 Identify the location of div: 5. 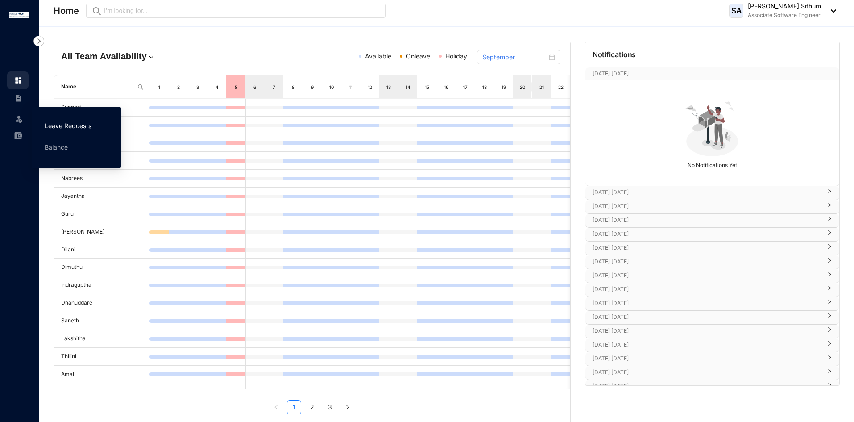
(236, 87).